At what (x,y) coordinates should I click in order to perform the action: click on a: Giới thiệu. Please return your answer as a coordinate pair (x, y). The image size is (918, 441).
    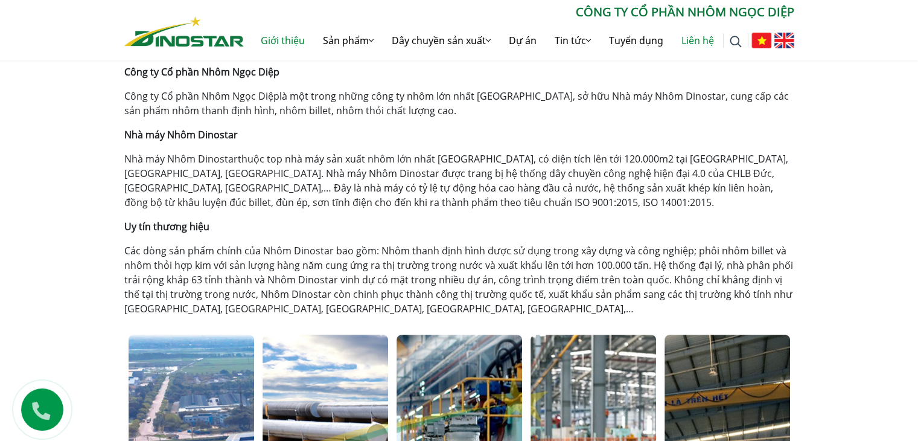
    Looking at the image, I should click on (282, 40).